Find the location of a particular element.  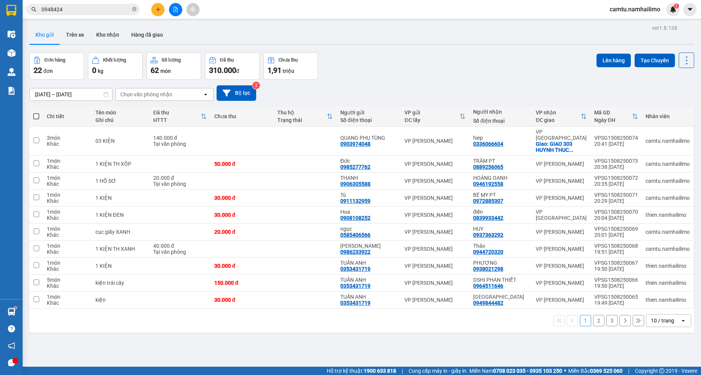

div: BÉ MY PT is located at coordinates (501, 195).